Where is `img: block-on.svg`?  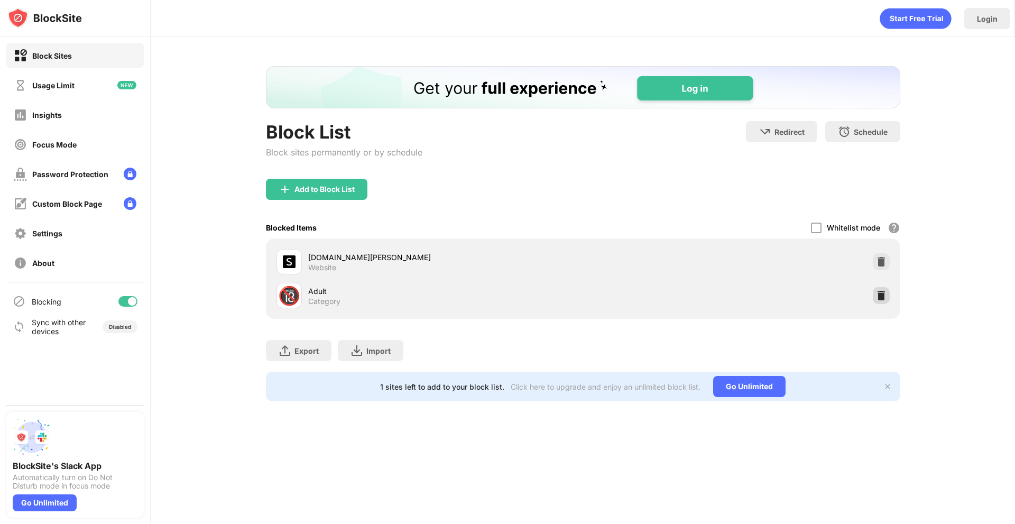 img: block-on.svg is located at coordinates (20, 55).